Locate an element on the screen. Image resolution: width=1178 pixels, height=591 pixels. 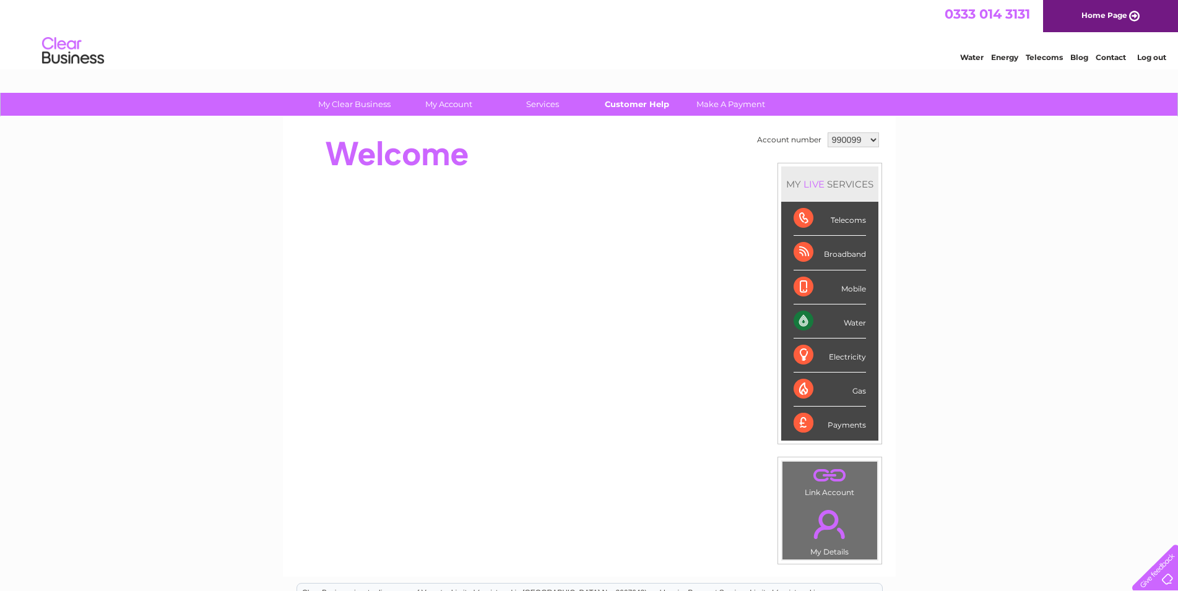
td: Link Account is located at coordinates (830, 480).